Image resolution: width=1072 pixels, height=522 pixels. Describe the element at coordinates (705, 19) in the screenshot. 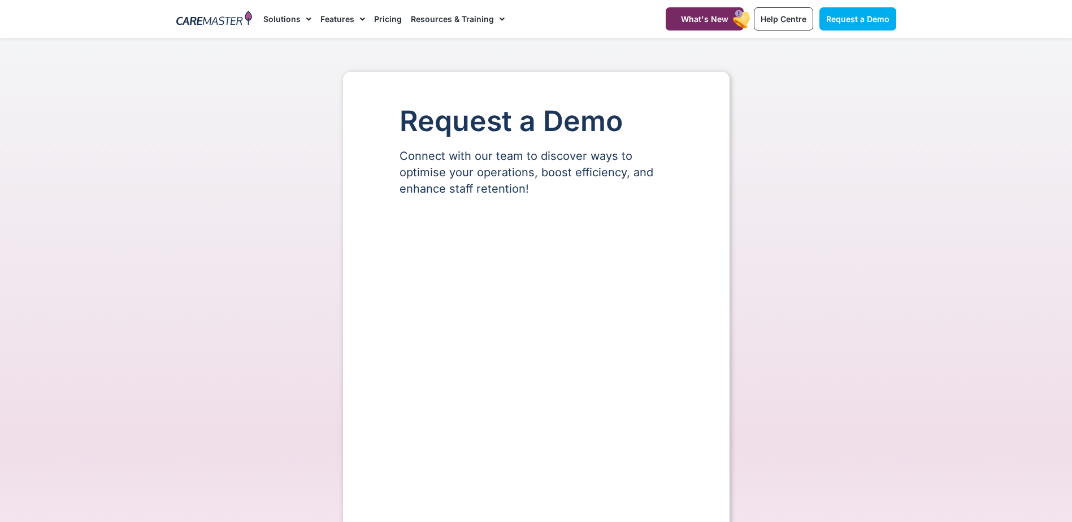

I see `span: What's New` at that location.